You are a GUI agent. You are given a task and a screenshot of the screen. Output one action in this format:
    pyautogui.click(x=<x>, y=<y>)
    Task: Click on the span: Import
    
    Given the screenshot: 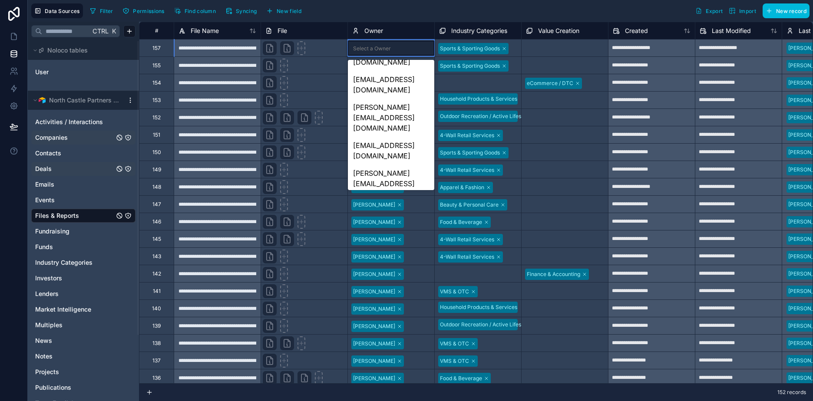 What is the action you would take?
    pyautogui.click(x=747, y=11)
    